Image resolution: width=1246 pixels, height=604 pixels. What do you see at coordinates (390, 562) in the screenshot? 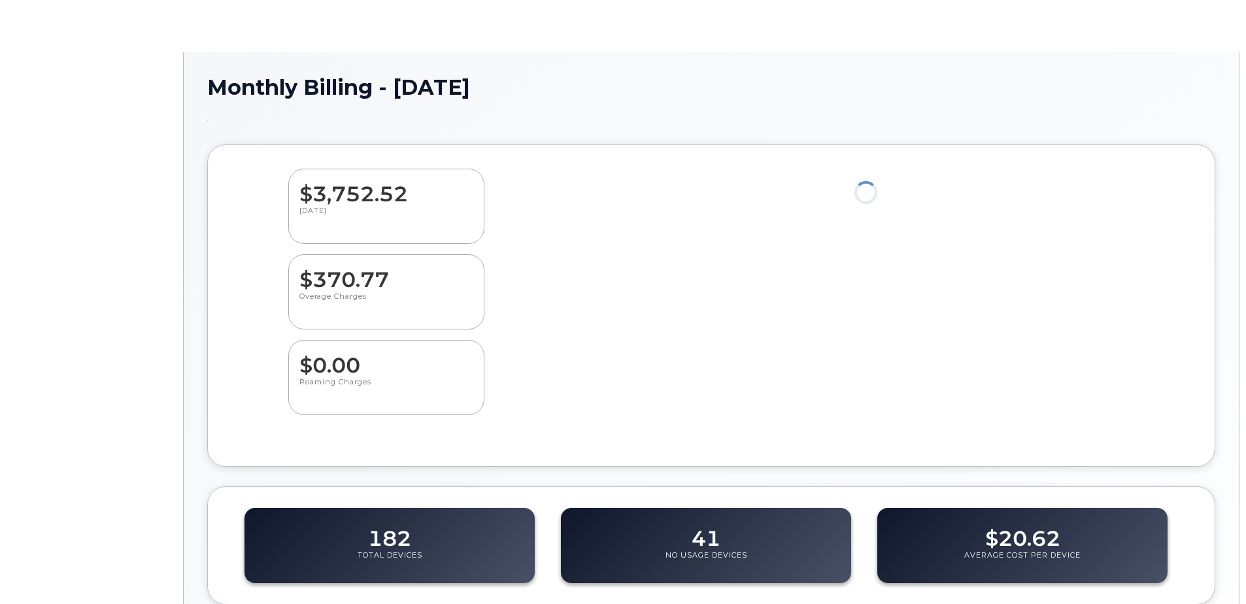
I see `p: Total Devices` at bounding box center [390, 562].